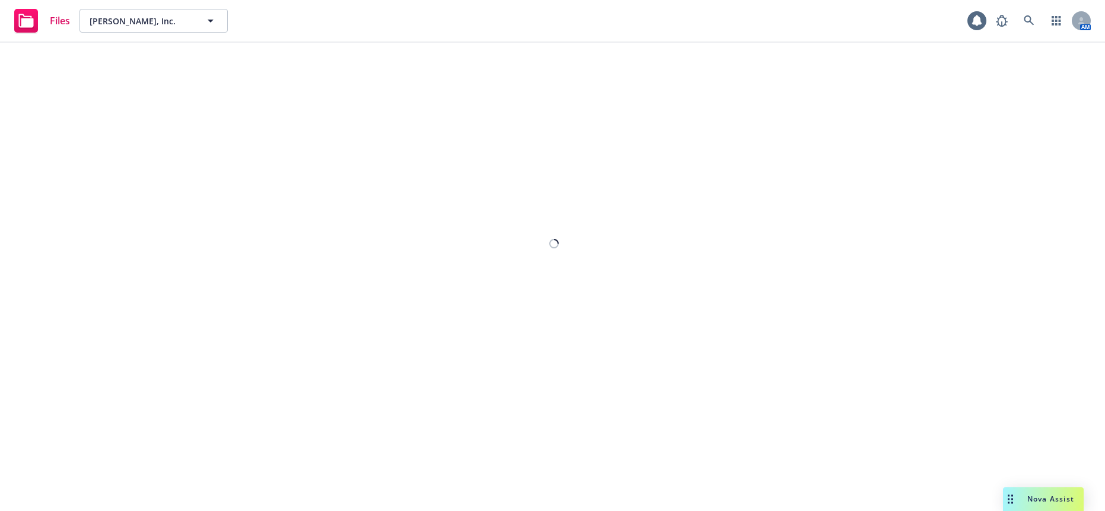  Describe the element at coordinates (1056, 21) in the screenshot. I see `a: Switch app` at that location.